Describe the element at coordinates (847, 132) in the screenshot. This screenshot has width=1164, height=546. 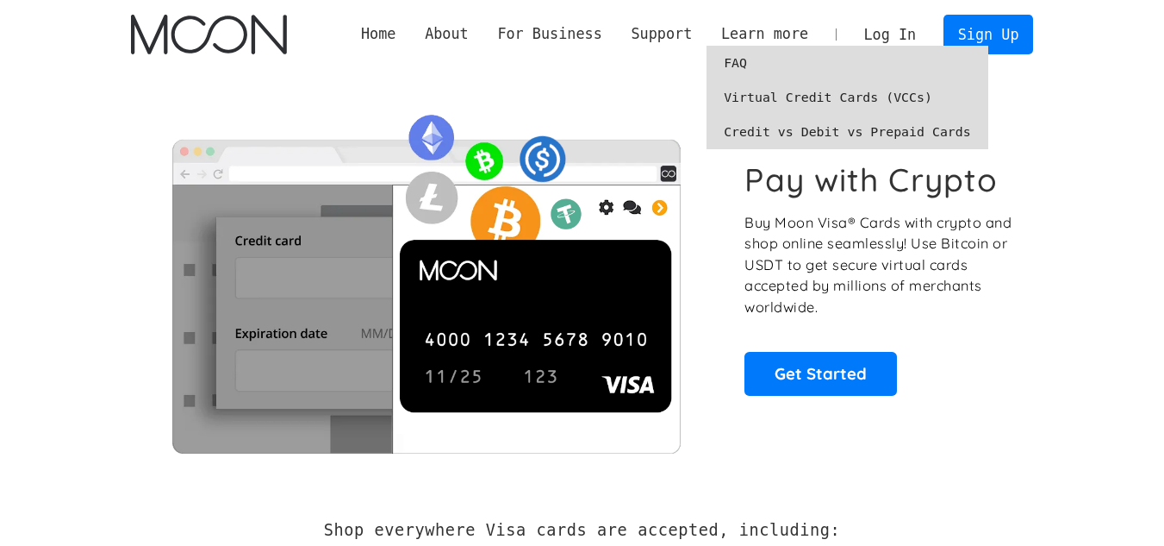
I see `a: Credit vs Debit vs Prepaid Cards` at that location.